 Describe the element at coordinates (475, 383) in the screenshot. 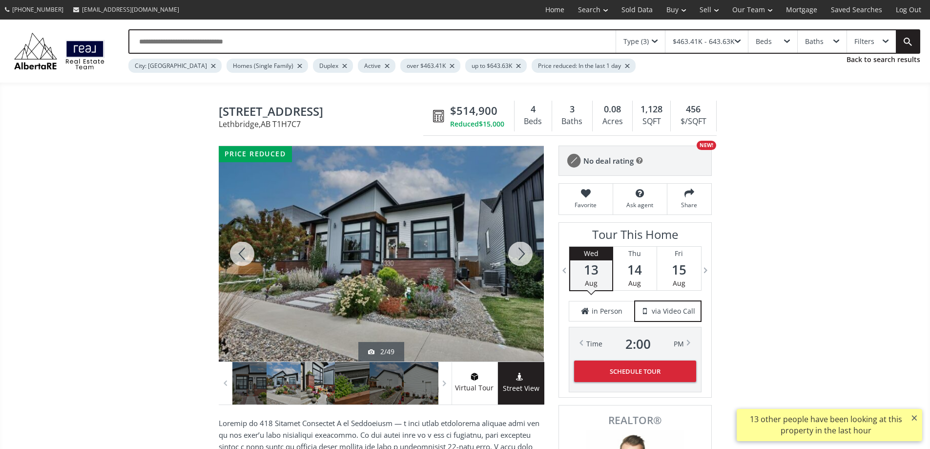

I see `a: virtual tour iconVirtual Tour` at that location.